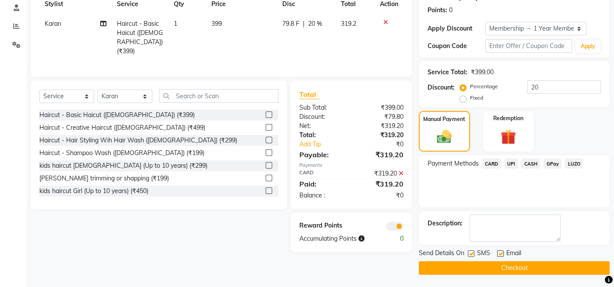 The image size is (614, 287). I want to click on span: LUZO, so click(573, 164).